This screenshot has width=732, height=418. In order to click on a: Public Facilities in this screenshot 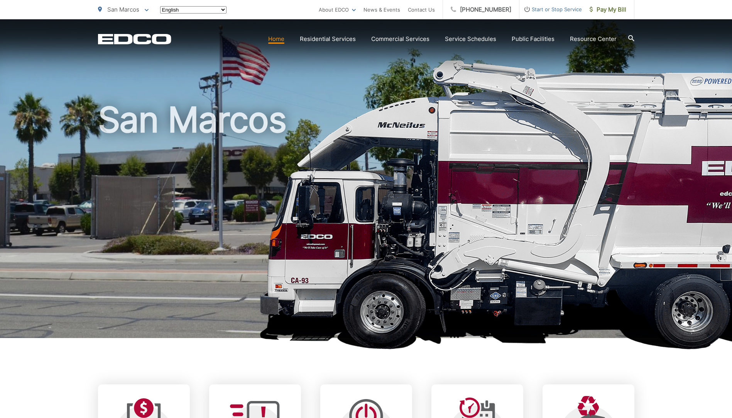, I will do `click(533, 39)`.